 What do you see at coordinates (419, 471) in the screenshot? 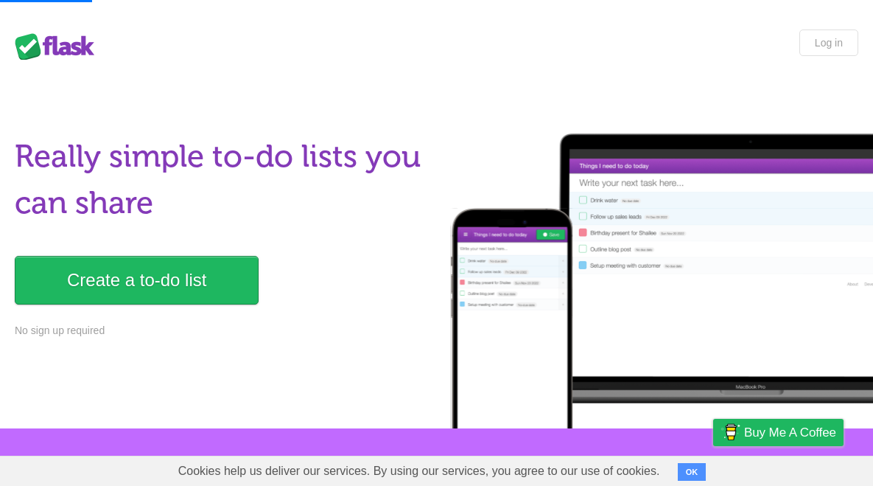
I see `span: Cookies help us deliver our services. By using our services, you agree to our use of cookies.` at bounding box center [419, 471].